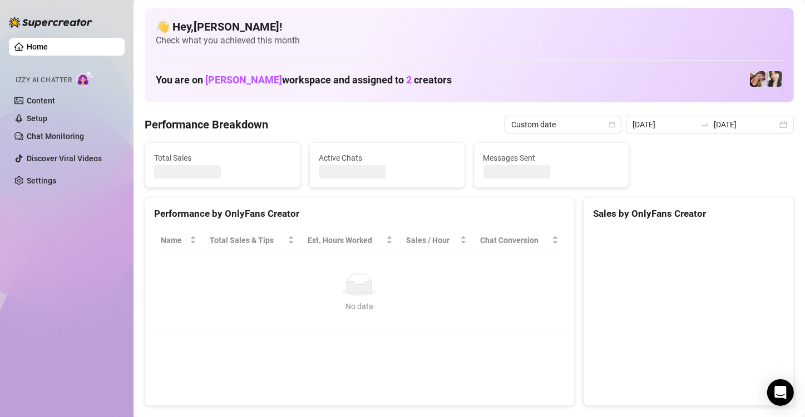  I want to click on span: to, so click(705, 125).